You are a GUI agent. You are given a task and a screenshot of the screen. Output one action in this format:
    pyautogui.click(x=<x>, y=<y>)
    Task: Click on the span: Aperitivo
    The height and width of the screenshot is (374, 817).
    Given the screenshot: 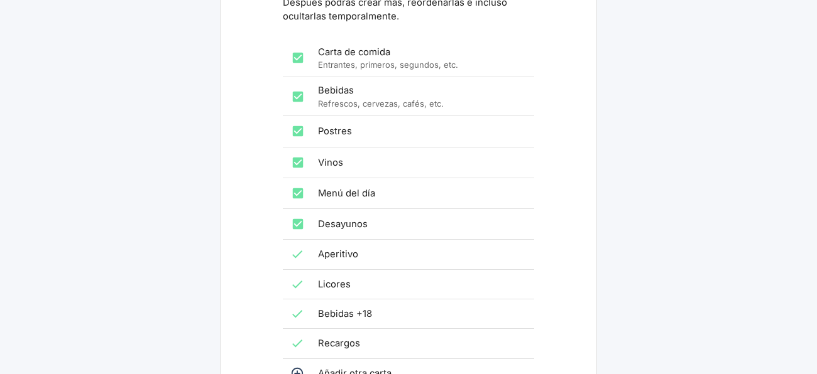 What is the action you would take?
    pyautogui.click(x=421, y=254)
    